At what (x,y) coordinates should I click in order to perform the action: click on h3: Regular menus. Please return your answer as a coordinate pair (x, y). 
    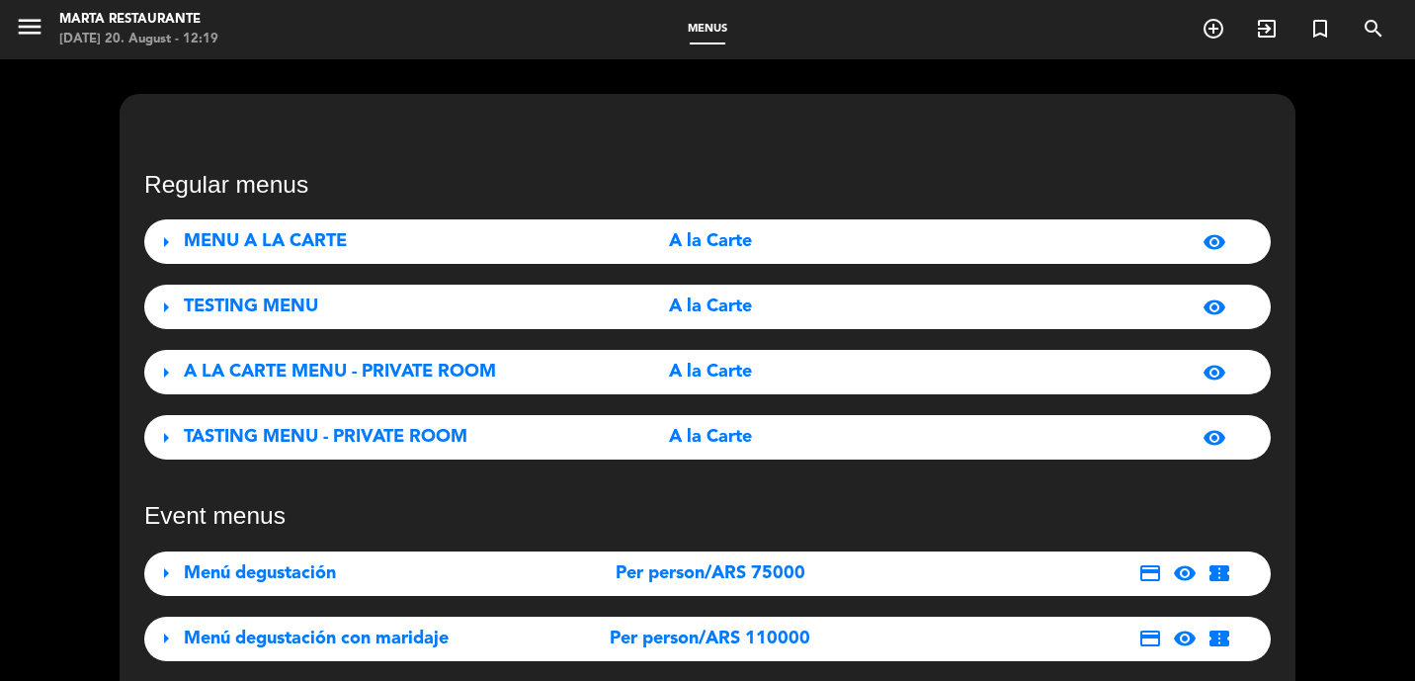
    Looking at the image, I should click on (707, 184).